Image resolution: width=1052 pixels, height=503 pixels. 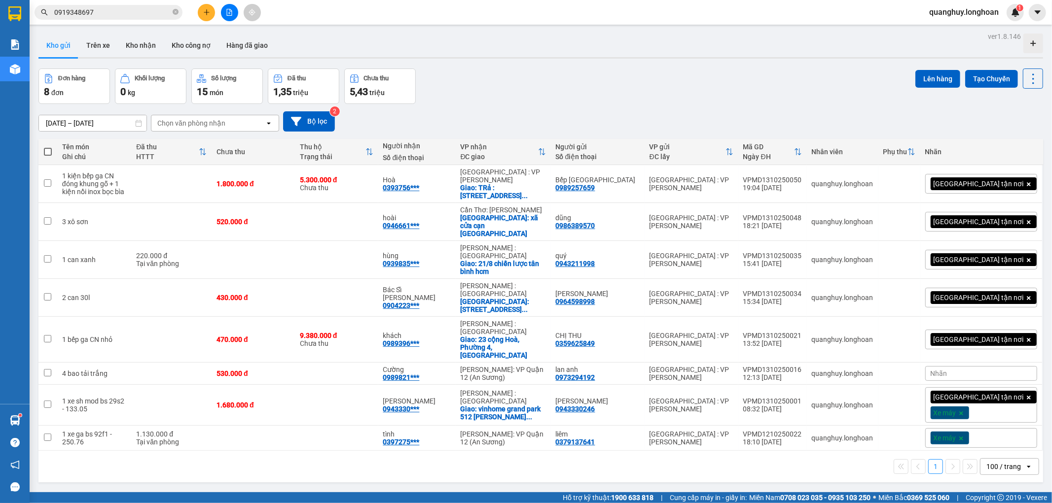 I want to click on div: HTTT, so click(x=167, y=157).